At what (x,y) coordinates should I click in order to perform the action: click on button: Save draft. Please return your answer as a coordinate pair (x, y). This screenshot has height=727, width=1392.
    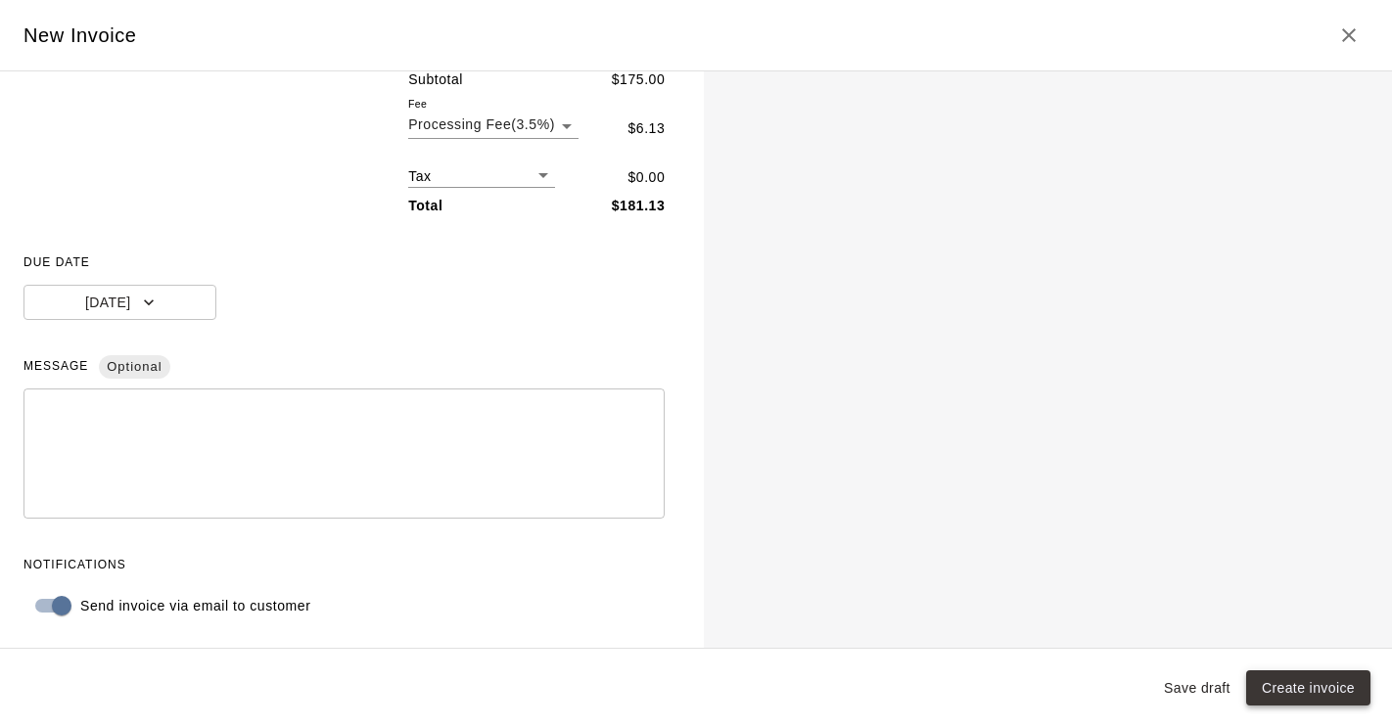
    Looking at the image, I should click on (1197, 688).